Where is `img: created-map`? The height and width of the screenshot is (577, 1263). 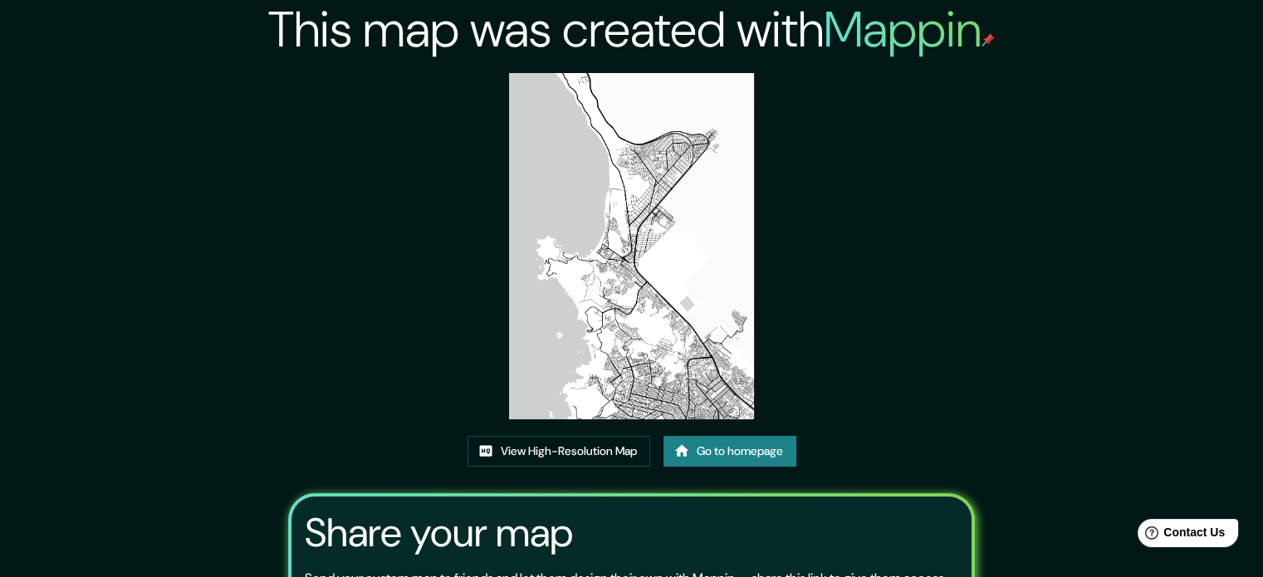
img: created-map is located at coordinates (631, 246).